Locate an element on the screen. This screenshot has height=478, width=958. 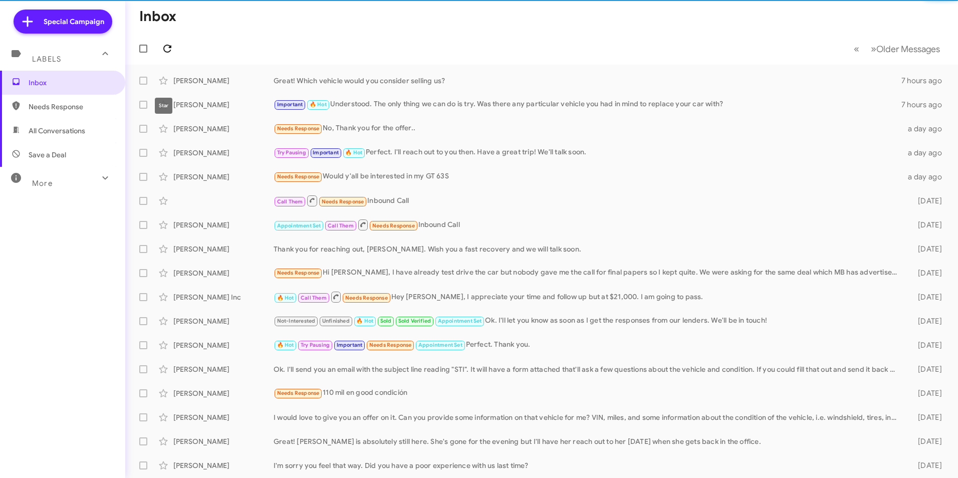
div: Perfect. Thank you. is located at coordinates (588, 345).